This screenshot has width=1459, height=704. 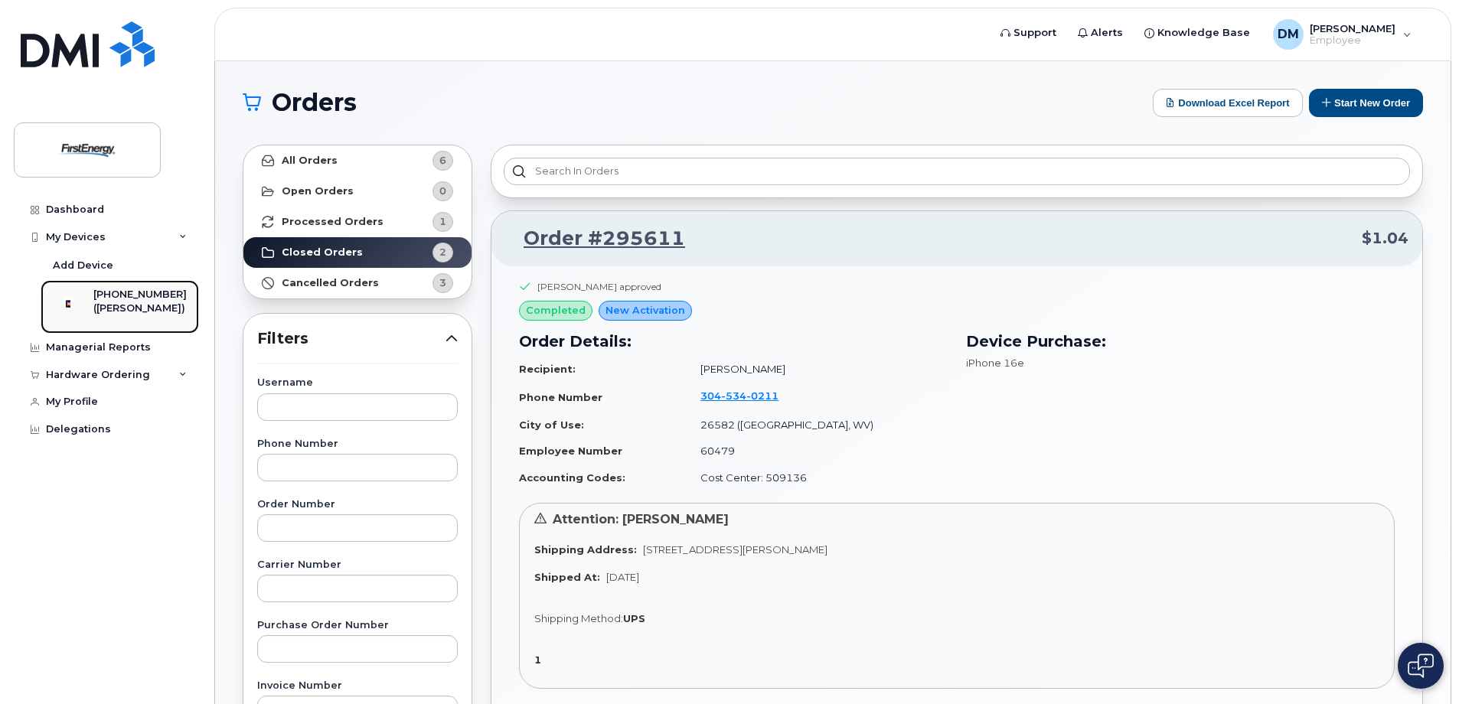 I want to click on a: Processed Orders1, so click(x=357, y=222).